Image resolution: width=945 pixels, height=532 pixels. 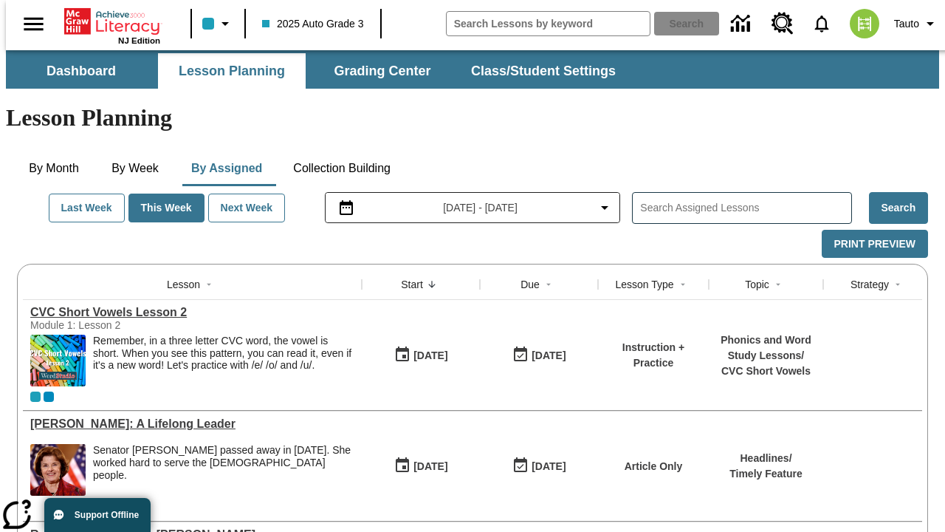 What do you see at coordinates (342, 168) in the screenshot?
I see `button: Collection Building` at bounding box center [342, 168].